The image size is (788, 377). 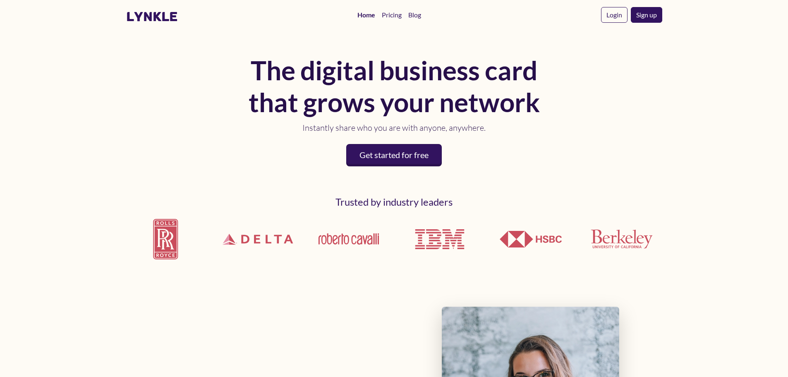 What do you see at coordinates (440, 239) in the screenshot?
I see `img: IBM` at bounding box center [440, 239].